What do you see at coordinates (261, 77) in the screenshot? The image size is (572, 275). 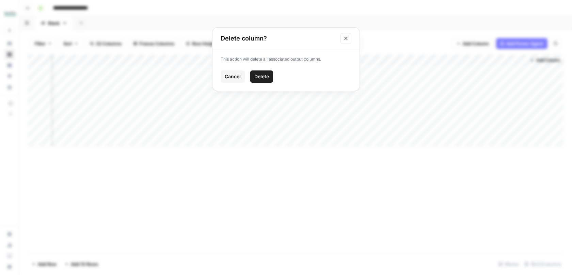 I see `button: Delete` at bounding box center [261, 77].